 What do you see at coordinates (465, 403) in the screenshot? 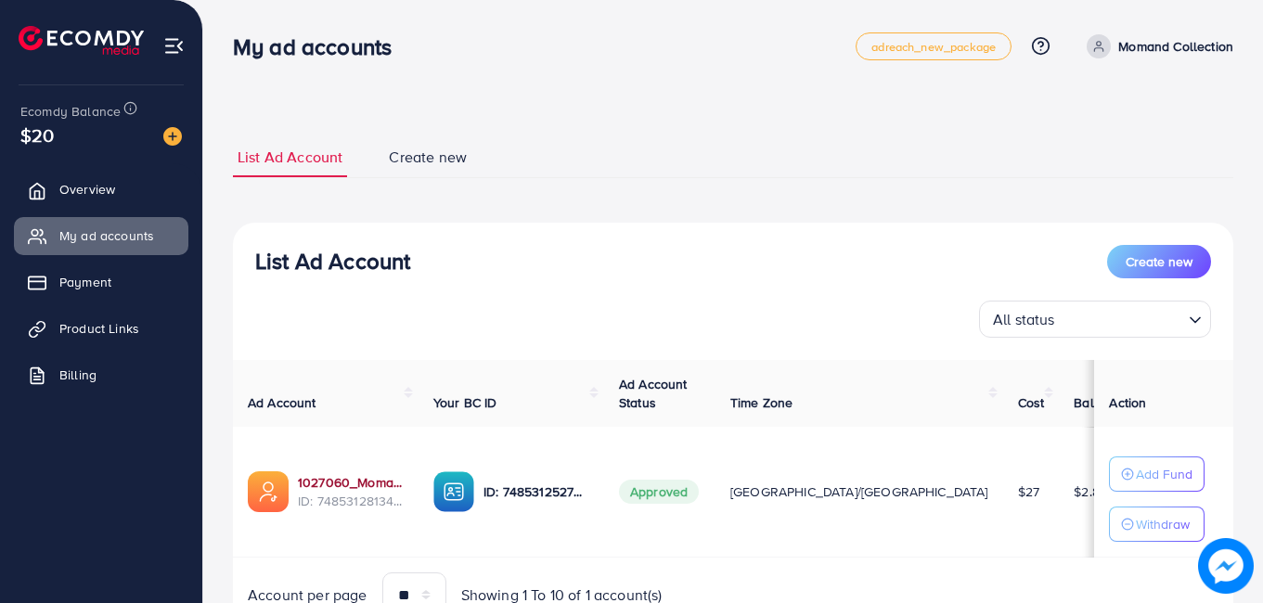
I see `span: Your BC ID` at bounding box center [465, 403].